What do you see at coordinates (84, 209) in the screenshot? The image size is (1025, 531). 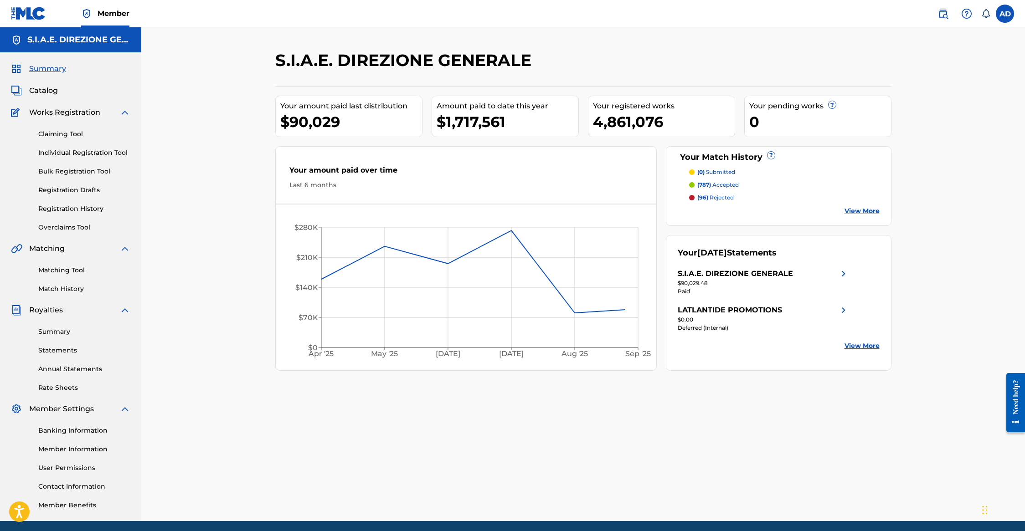 I see `a: Registration History` at bounding box center [84, 209].